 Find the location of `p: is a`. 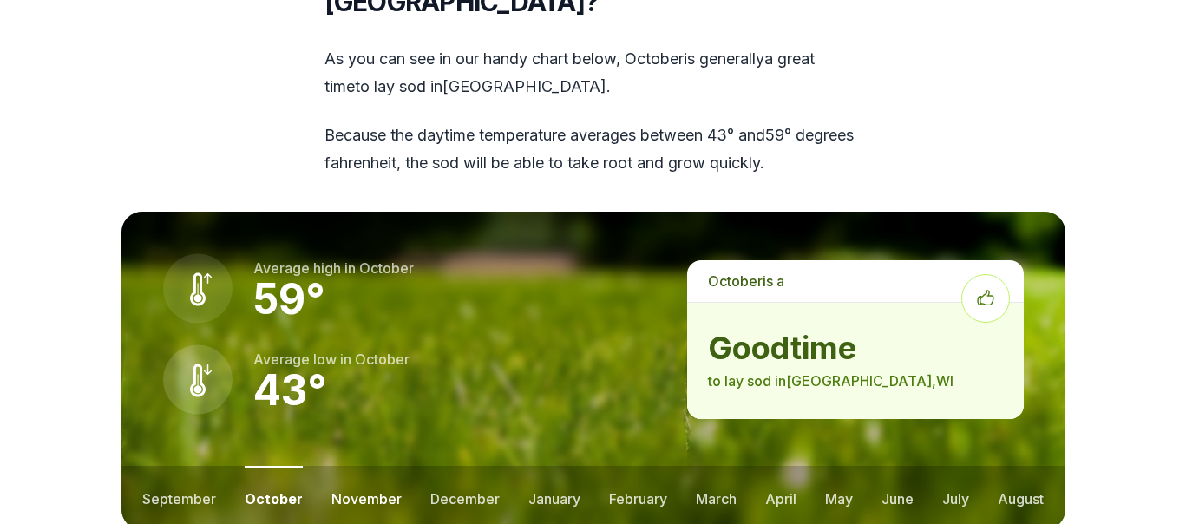

p: is a is located at coordinates (854, 281).